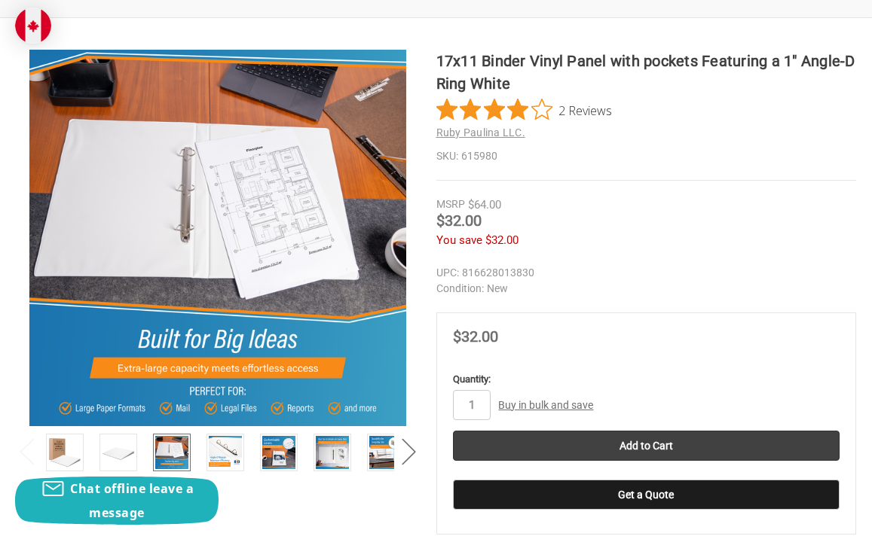 This screenshot has width=872, height=536. I want to click on button: Get a Quote, so click(646, 495).